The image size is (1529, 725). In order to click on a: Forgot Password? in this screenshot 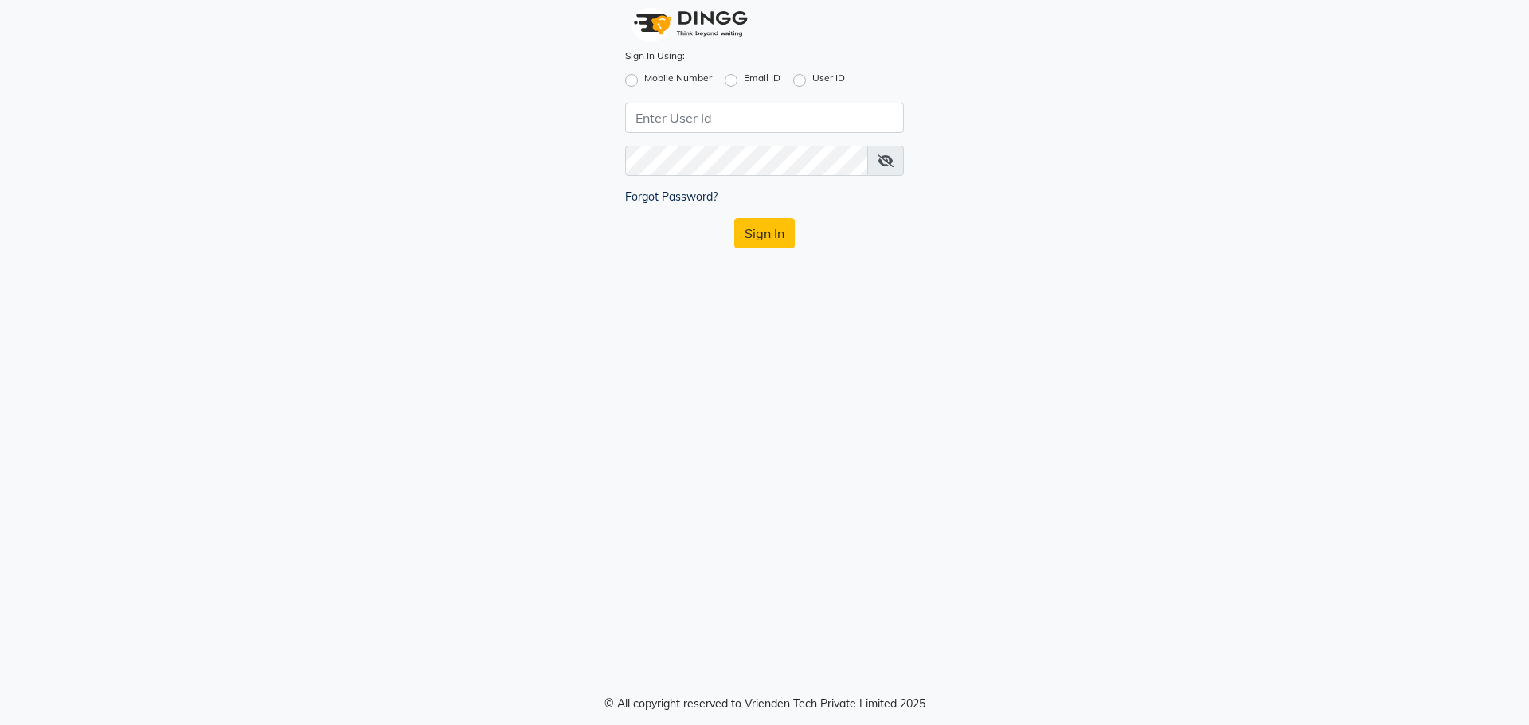, I will do `click(671, 197)`.